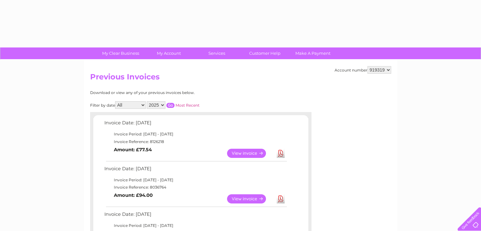 The width and height of the screenshot is (481, 231). I want to click on a: My Account, so click(168, 53).